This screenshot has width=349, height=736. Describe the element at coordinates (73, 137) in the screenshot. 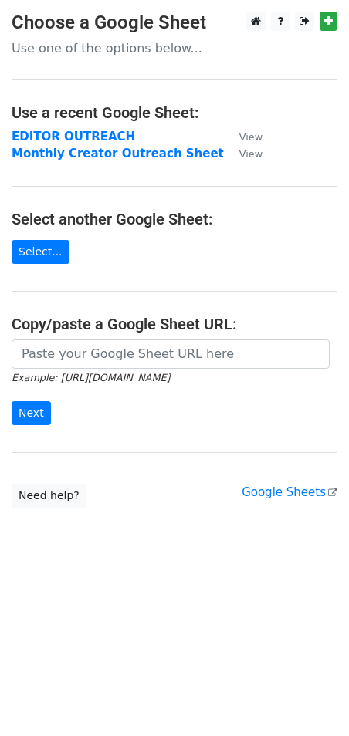

I see `a: EDITOR OUTREACH` at that location.